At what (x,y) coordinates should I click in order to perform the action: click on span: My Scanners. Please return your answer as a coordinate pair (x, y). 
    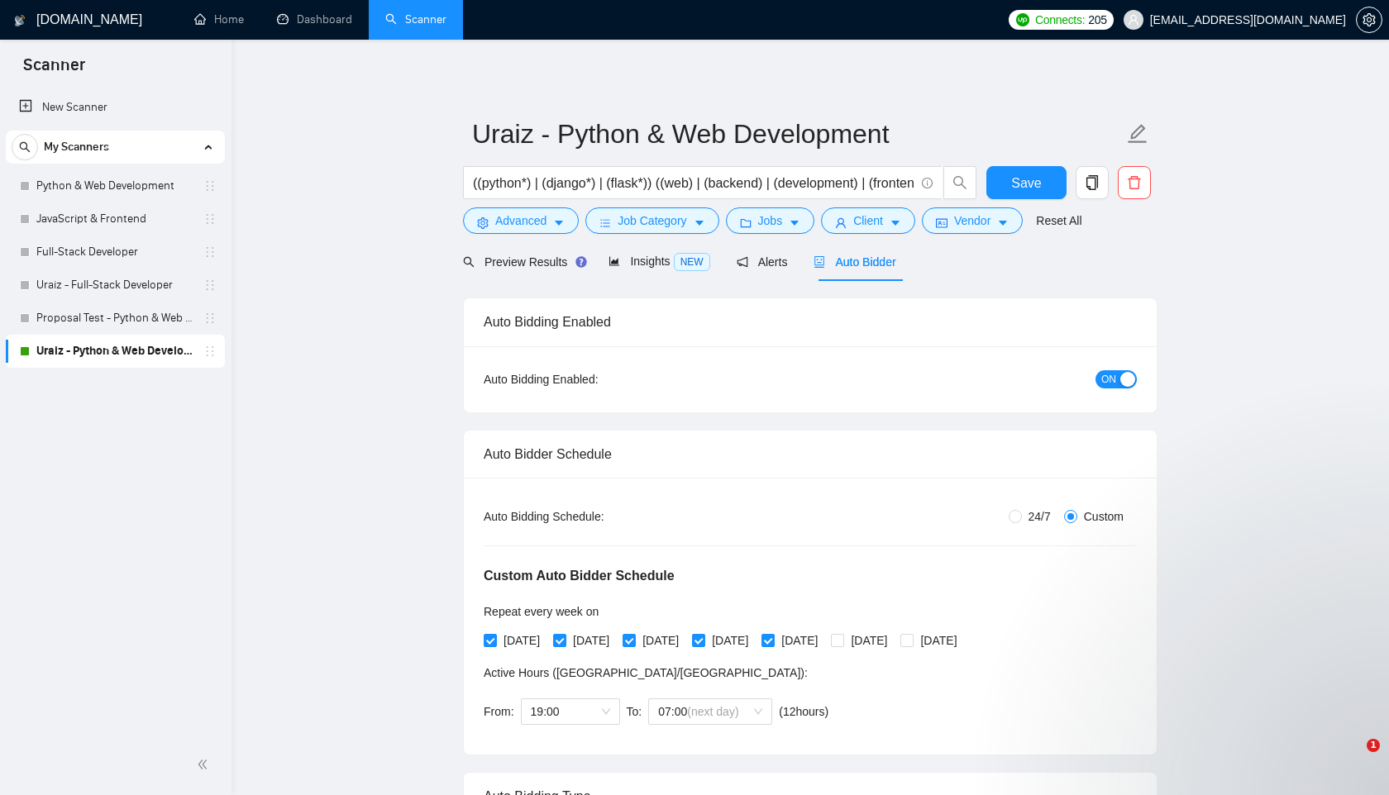
    Looking at the image, I should click on (76, 147).